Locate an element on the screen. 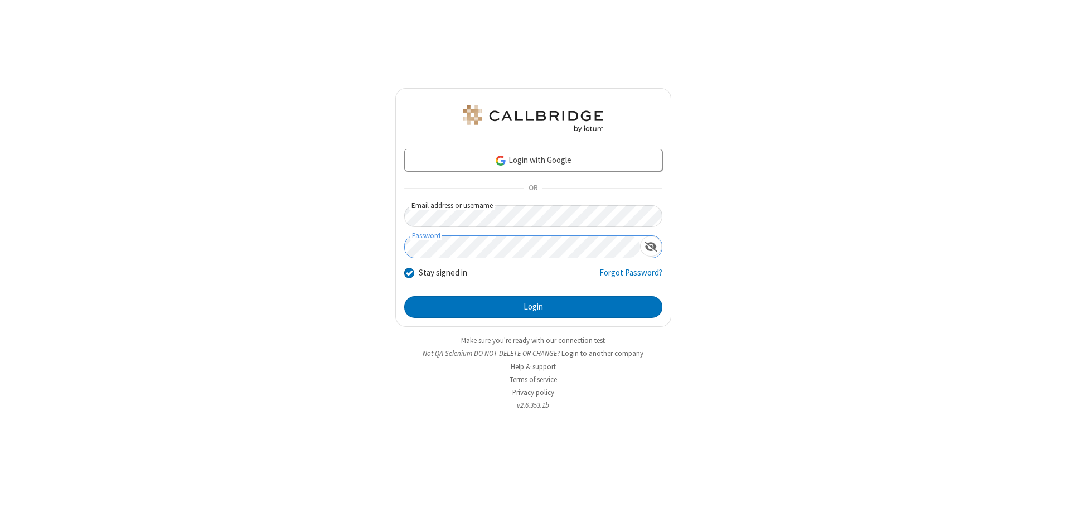 The image size is (1066, 507). a: Privacy policy is located at coordinates (533, 392).